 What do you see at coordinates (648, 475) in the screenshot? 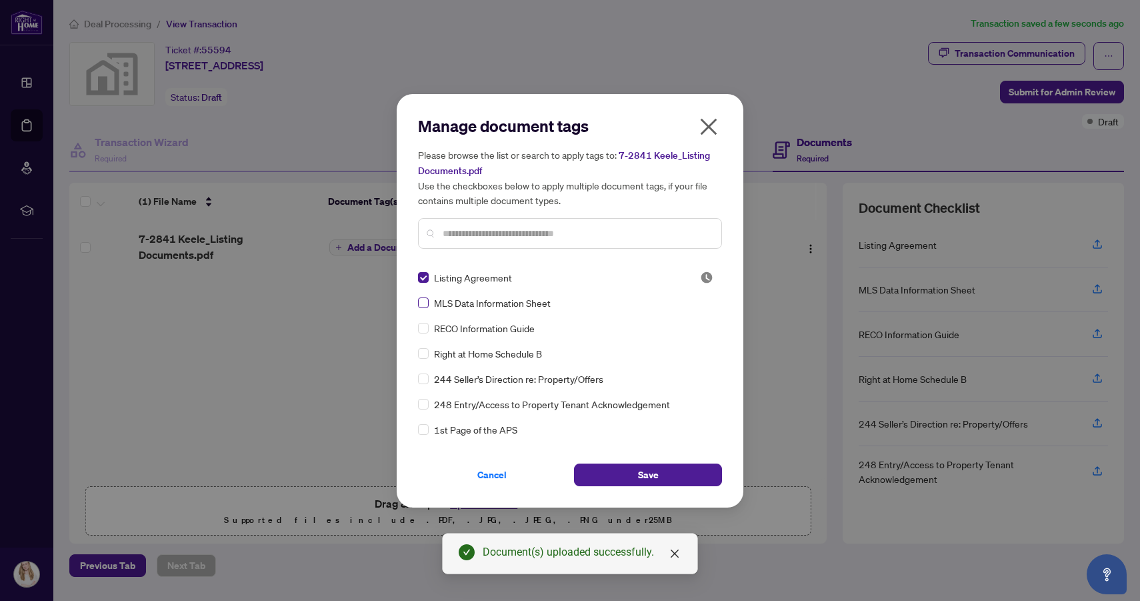
I see `span: Save` at bounding box center [648, 475].